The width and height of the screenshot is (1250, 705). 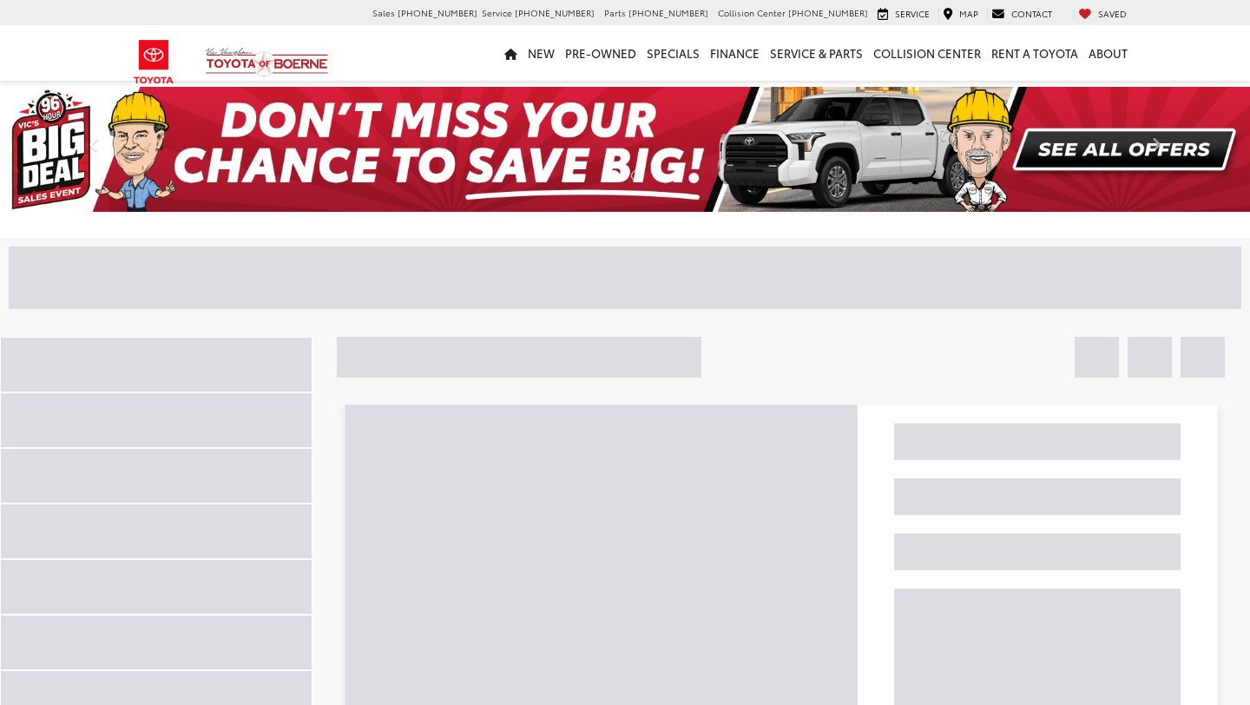 What do you see at coordinates (673, 53) in the screenshot?
I see `a: Specials` at bounding box center [673, 53].